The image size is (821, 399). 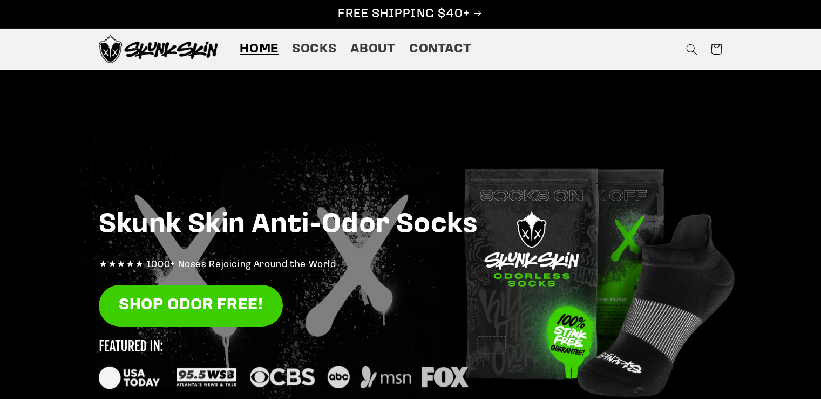 What do you see at coordinates (259, 49) in the screenshot?
I see `a: Home` at bounding box center [259, 49].